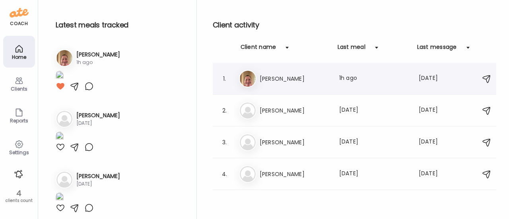  Describe the element at coordinates (19, 89) in the screenshot. I see `div: Clients` at that location.